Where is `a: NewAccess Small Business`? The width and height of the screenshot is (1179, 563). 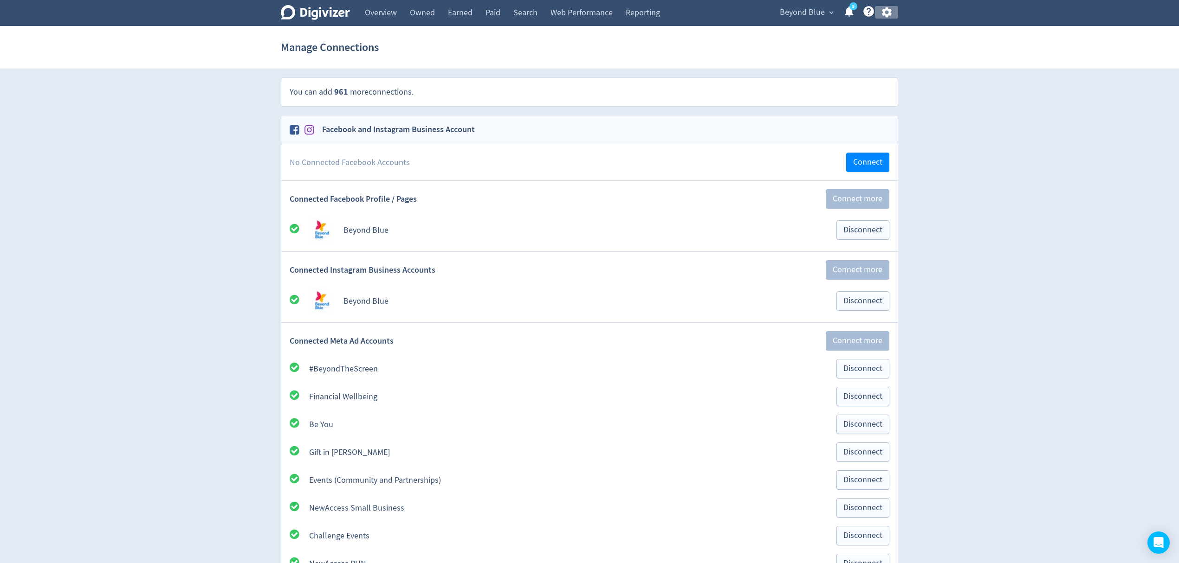
a: NewAccess Small Business is located at coordinates (356, 508).